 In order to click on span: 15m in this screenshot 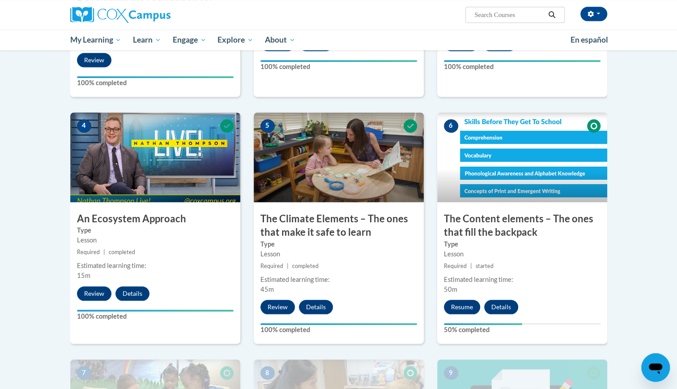, I will do `click(84, 275)`.